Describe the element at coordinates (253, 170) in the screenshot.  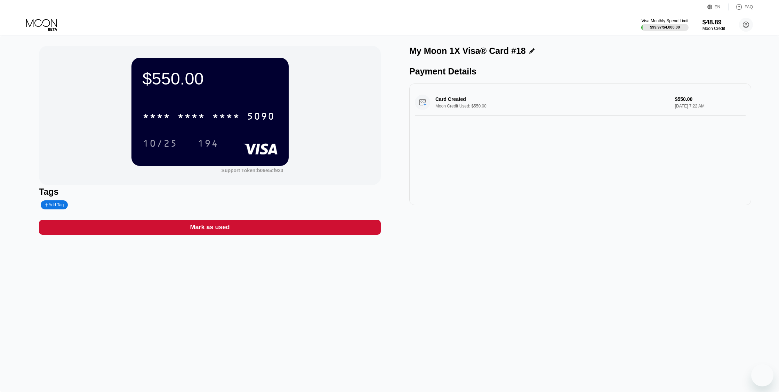
I see `div: Support Token: b06e5cf923` at that location.